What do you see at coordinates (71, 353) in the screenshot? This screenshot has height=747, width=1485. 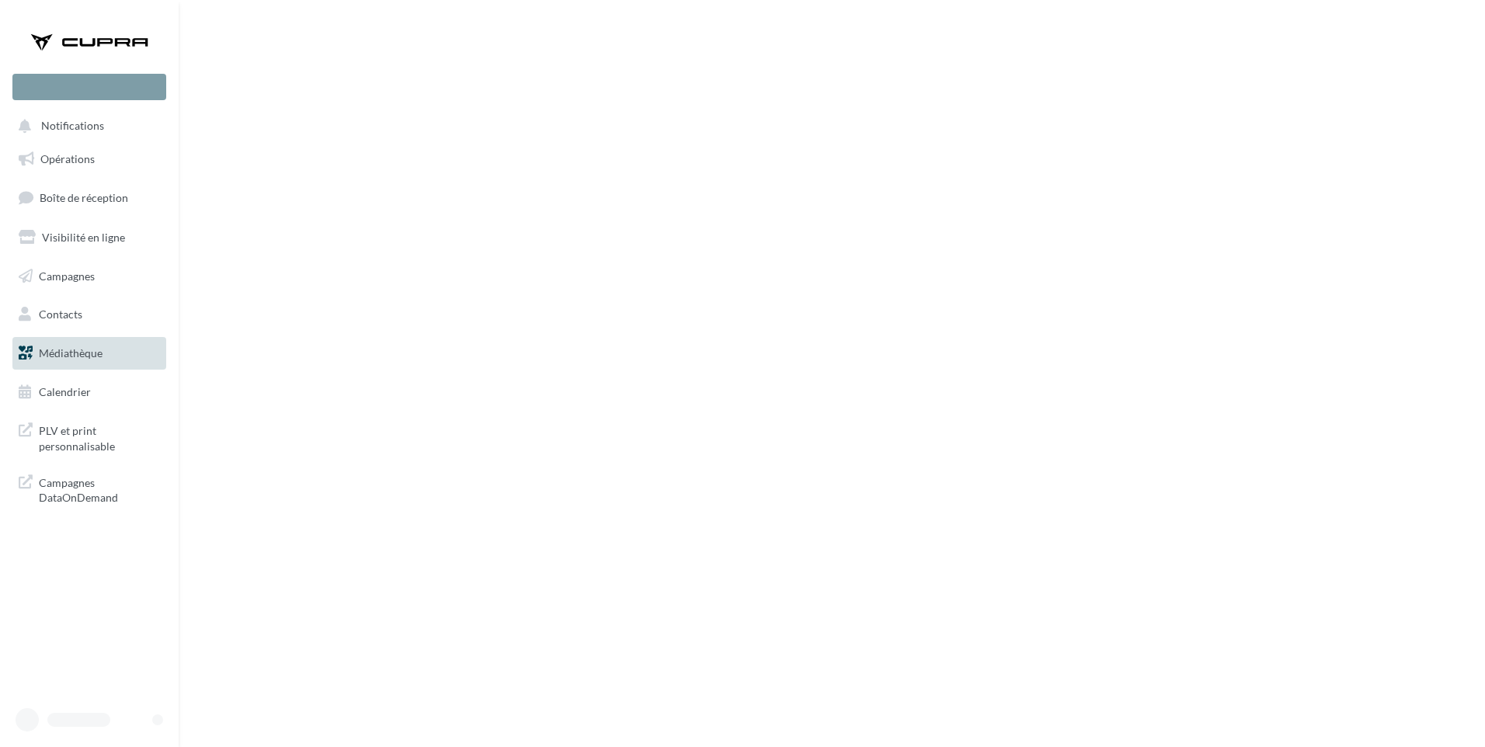 I see `span: Médiathèque` at bounding box center [71, 353].